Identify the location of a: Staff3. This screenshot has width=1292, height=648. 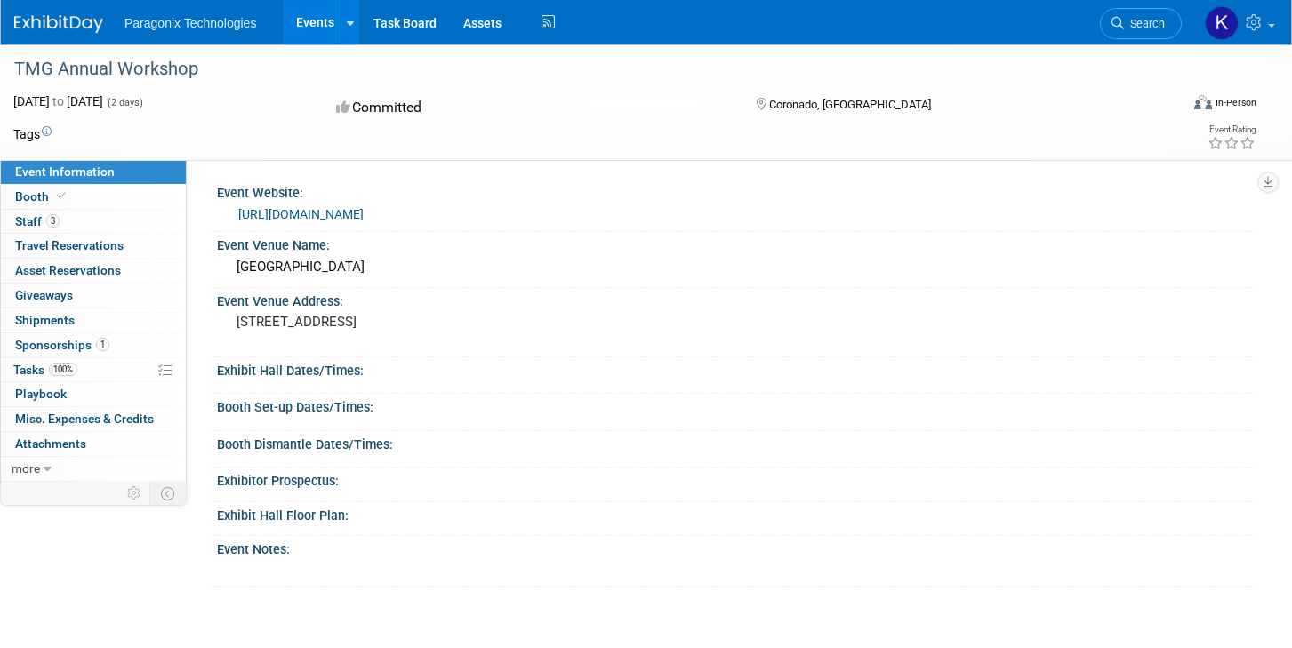
(93, 221).